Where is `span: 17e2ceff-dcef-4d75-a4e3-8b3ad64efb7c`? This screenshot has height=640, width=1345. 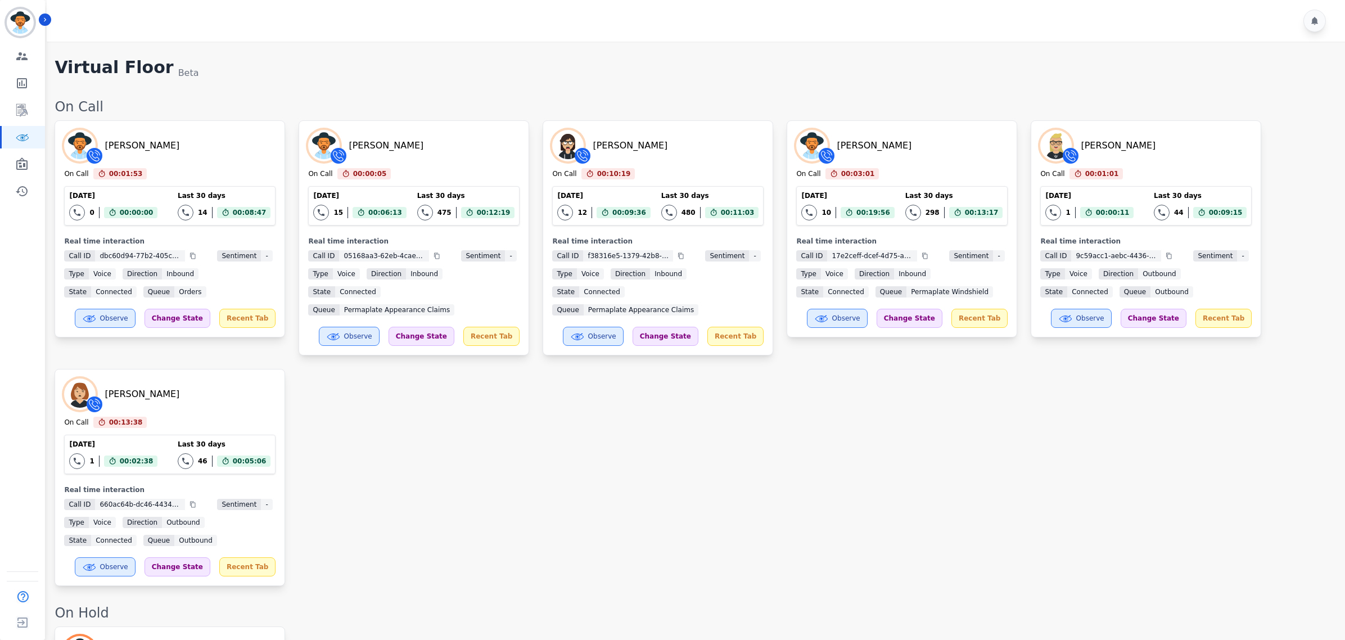 span: 17e2ceff-dcef-4d75-a4e3-8b3ad64efb7c is located at coordinates (872, 256).